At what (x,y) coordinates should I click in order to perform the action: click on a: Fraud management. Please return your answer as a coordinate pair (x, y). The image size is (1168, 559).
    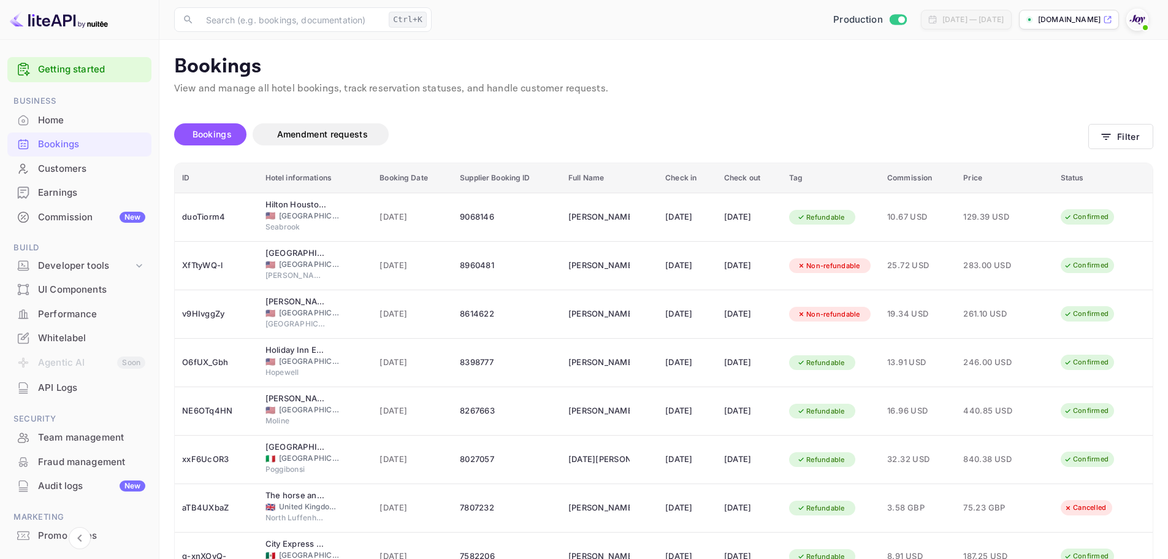
    Looking at the image, I should click on (79, 461).